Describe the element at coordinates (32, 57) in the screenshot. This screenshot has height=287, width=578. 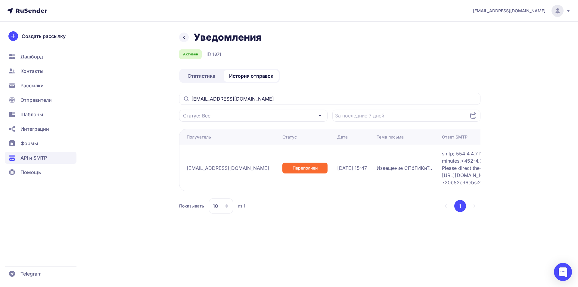
I see `span: Дашборд` at that location.